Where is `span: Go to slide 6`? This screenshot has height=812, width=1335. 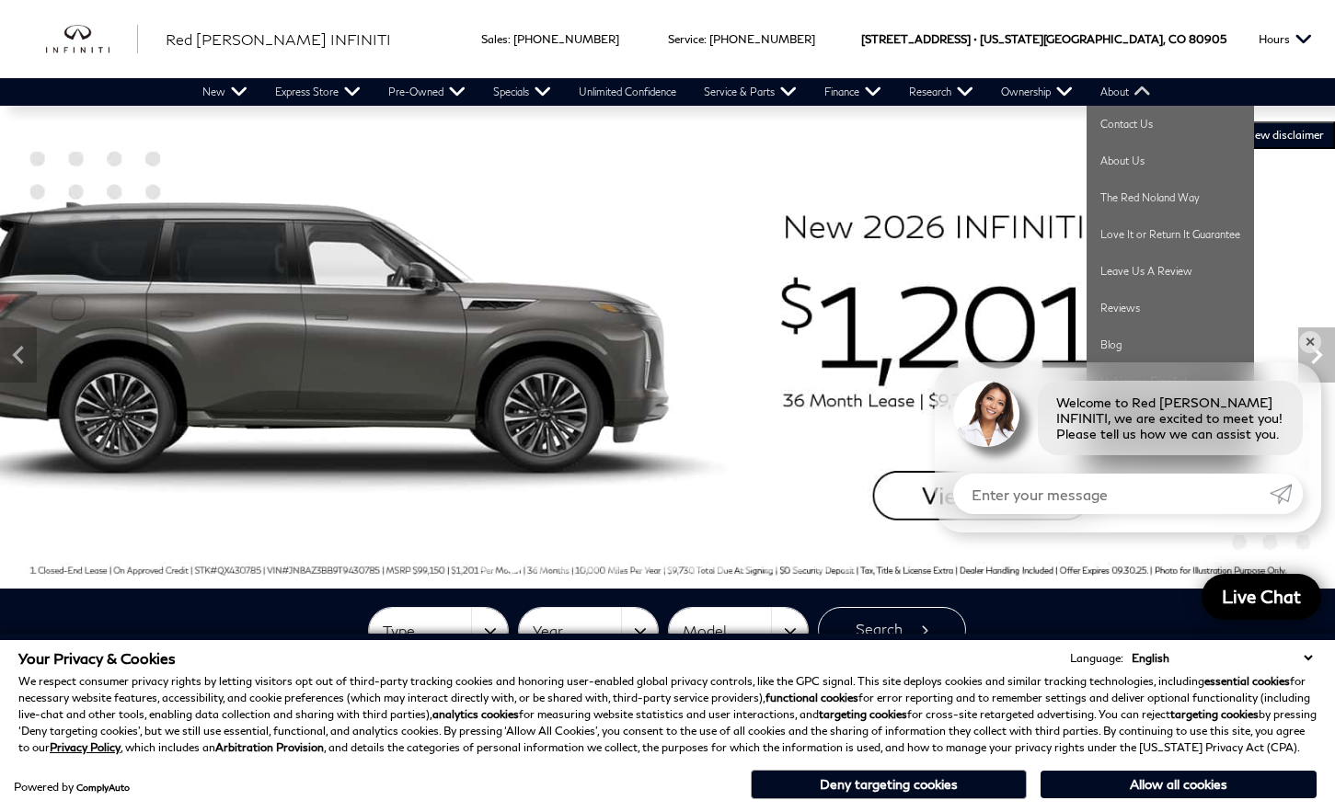 span: Go to slide 6 is located at coordinates (616, 564).